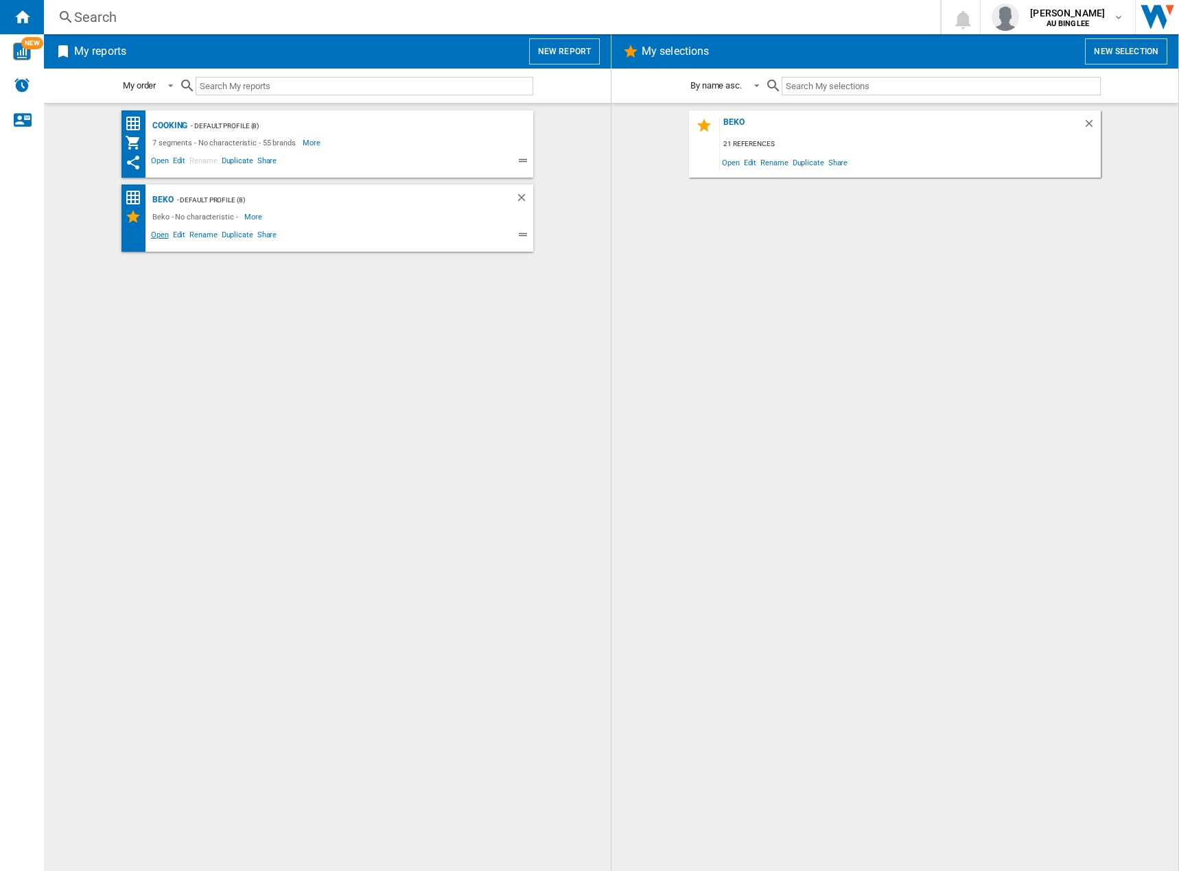 This screenshot has width=1179, height=871. I want to click on div: Price Ranking, so click(137, 198).